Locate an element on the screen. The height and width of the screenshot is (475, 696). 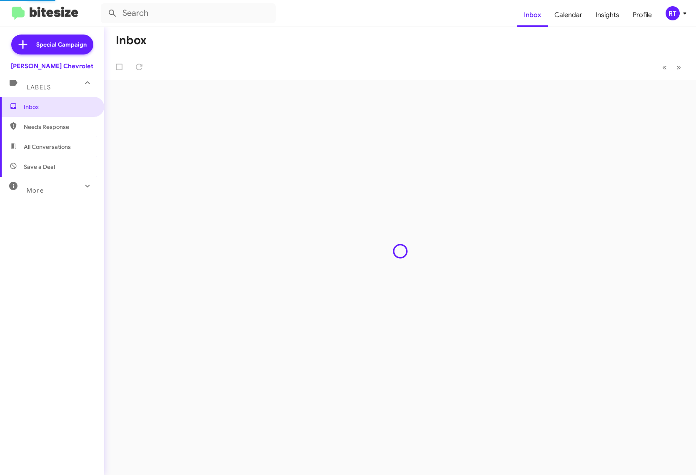
div: RT is located at coordinates (672, 13).